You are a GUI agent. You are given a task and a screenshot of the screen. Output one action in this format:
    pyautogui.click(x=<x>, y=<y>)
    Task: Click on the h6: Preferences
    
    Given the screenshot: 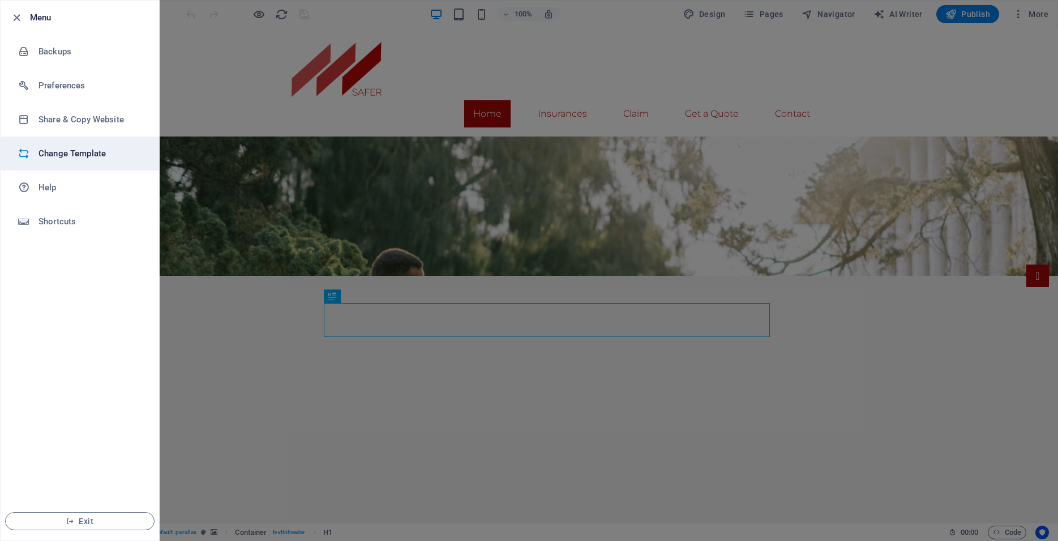 What is the action you would take?
    pyautogui.click(x=91, y=86)
    